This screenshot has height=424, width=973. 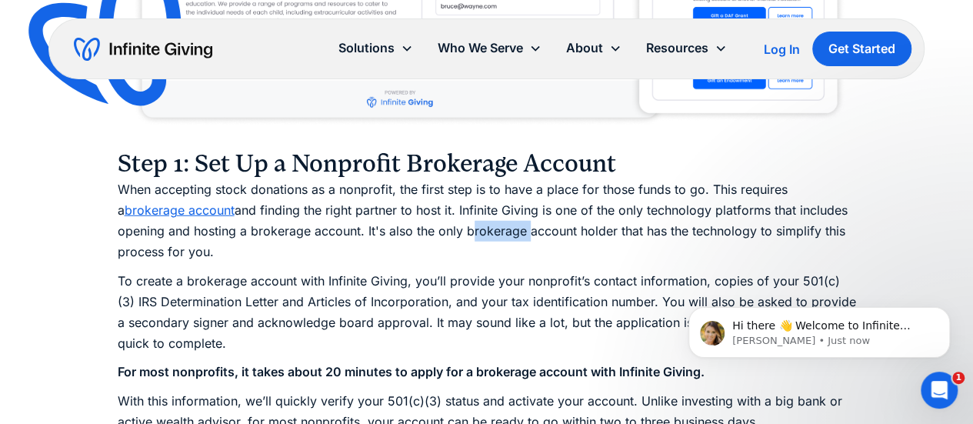 I want to click on strong: For most nonprofits, it takes about 20 minutes to apply for a brokerage account with Infinite Giv..., so click(x=411, y=371).